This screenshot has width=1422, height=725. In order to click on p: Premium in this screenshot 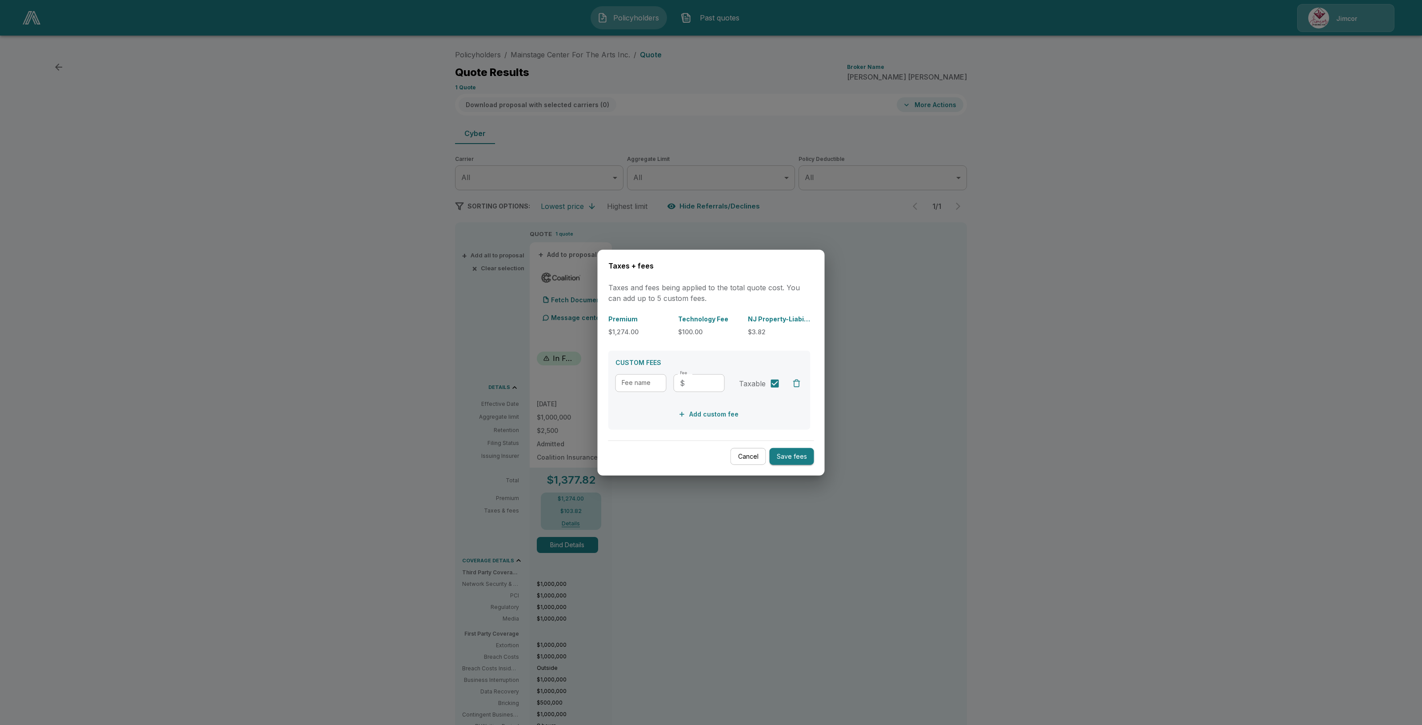, I will do `click(639, 319)`.